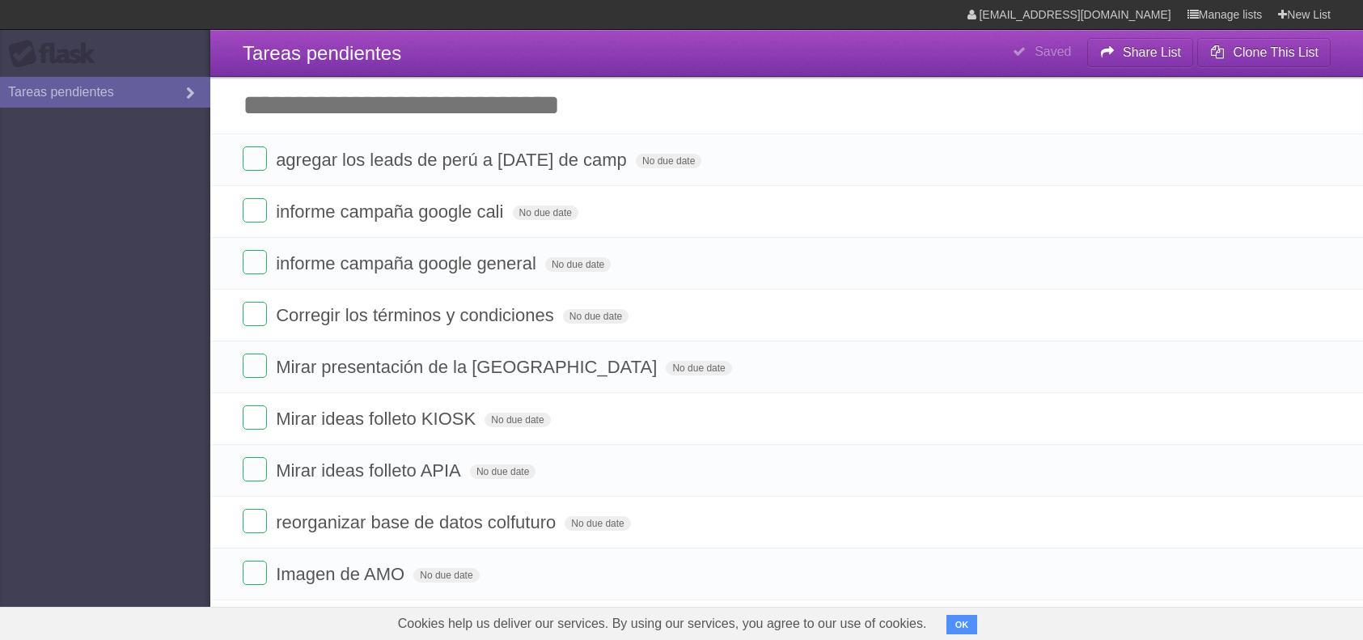 The image size is (1363, 640). What do you see at coordinates (1052, 51) in the screenshot?
I see `b: Saved` at bounding box center [1052, 51].